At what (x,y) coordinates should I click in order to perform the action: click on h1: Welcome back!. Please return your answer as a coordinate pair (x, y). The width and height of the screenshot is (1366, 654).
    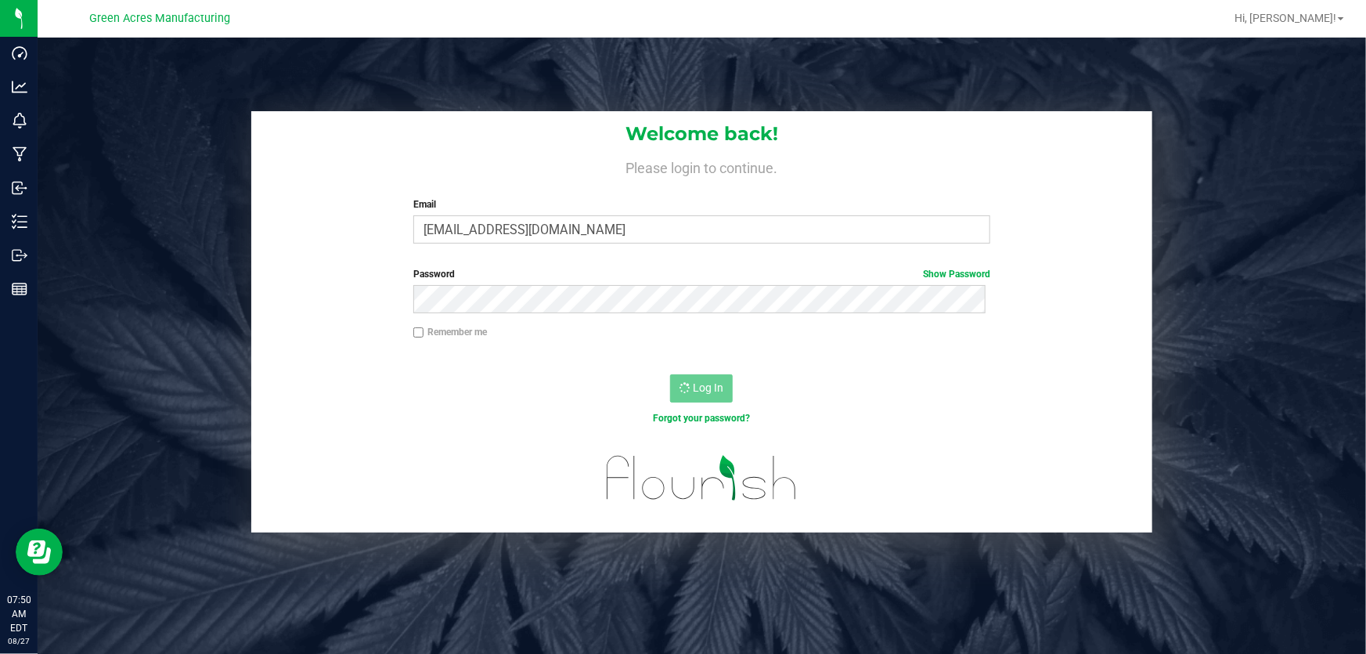
    Looking at the image, I should click on (701, 134).